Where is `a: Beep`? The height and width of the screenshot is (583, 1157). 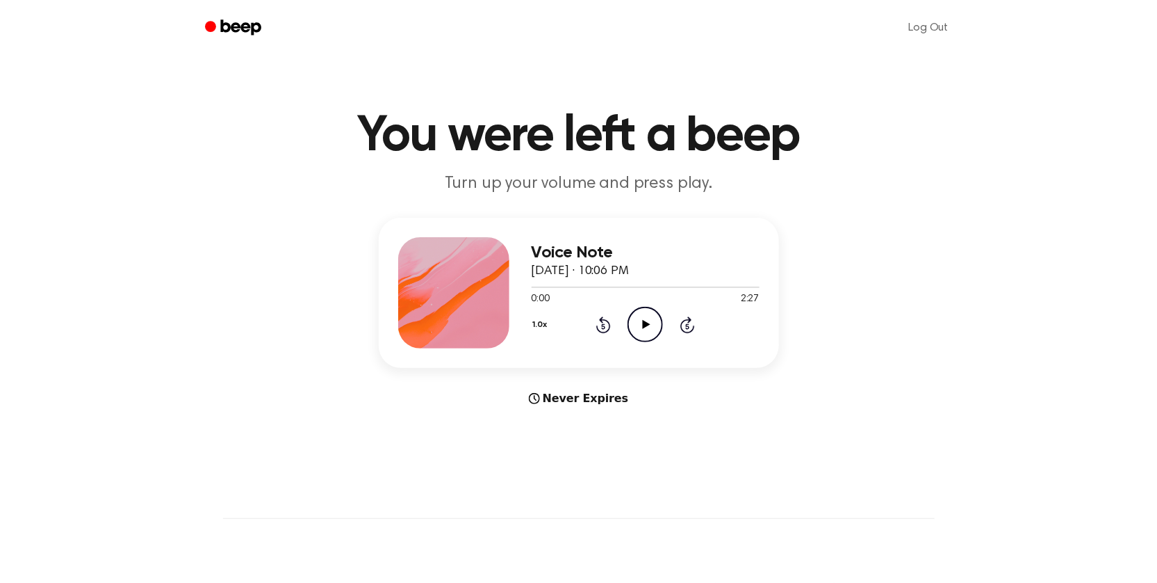 a: Beep is located at coordinates (234, 28).